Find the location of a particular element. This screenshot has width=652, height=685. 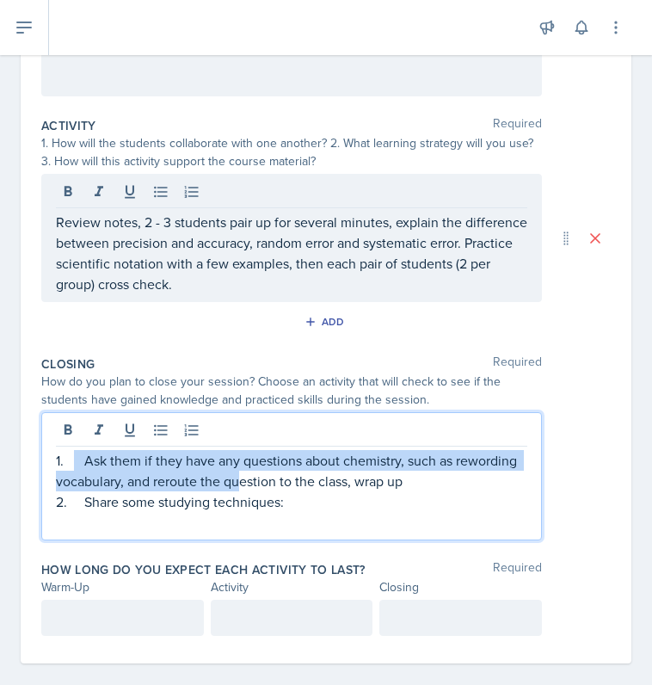

label: How long do you expect each activity to last? is located at coordinates (203, 570).